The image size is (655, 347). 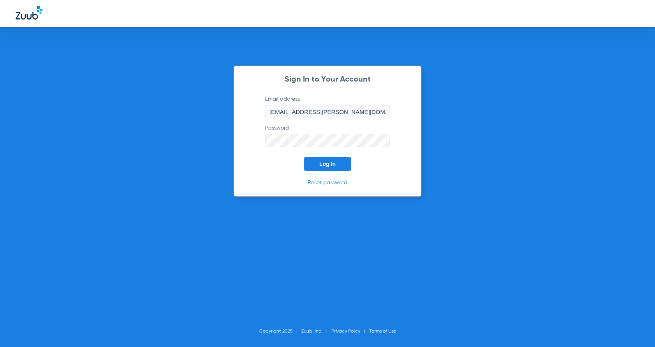 What do you see at coordinates (328, 112) in the screenshot?
I see `input: Email address` at bounding box center [328, 112].